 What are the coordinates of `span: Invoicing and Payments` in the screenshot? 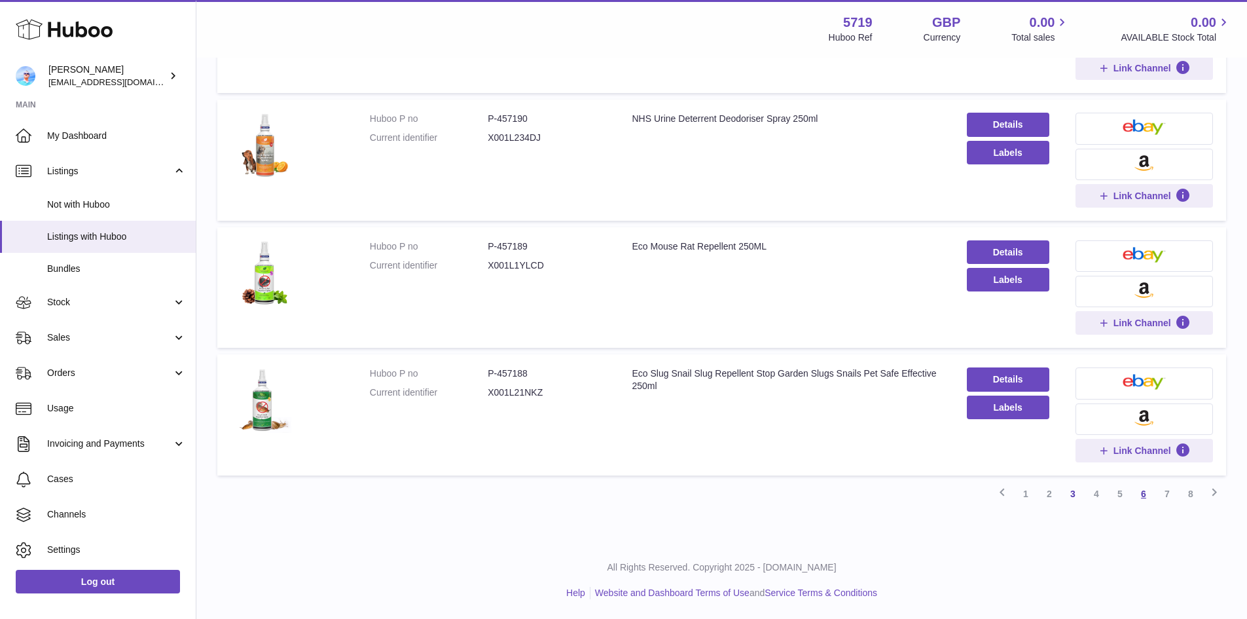 It's located at (109, 443).